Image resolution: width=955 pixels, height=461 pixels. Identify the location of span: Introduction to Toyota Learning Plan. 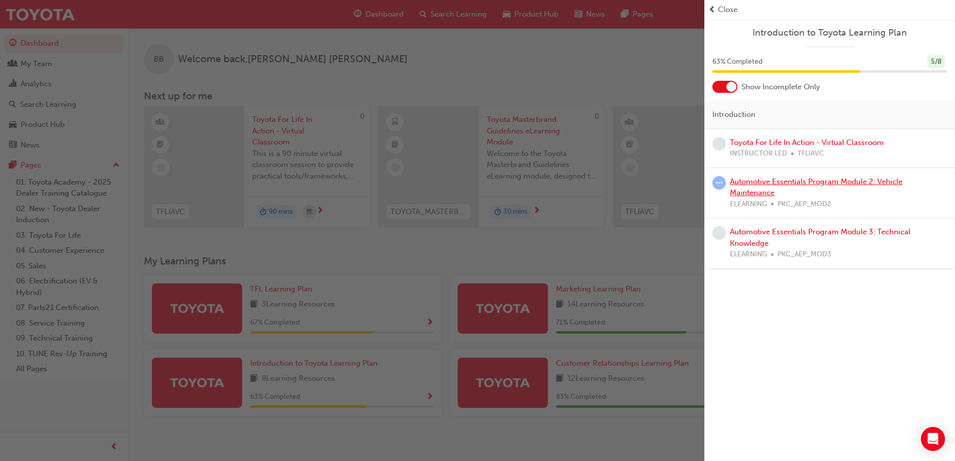
(829, 33).